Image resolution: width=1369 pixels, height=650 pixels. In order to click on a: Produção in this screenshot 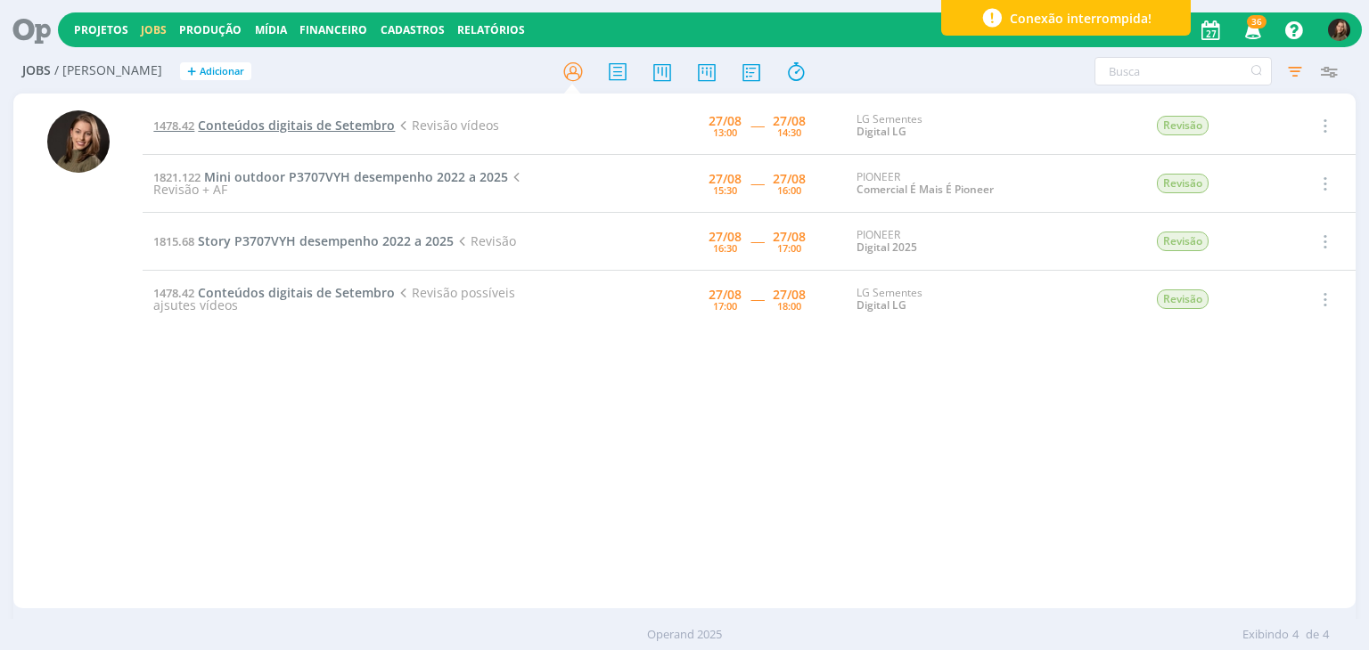, I will do `click(210, 29)`.